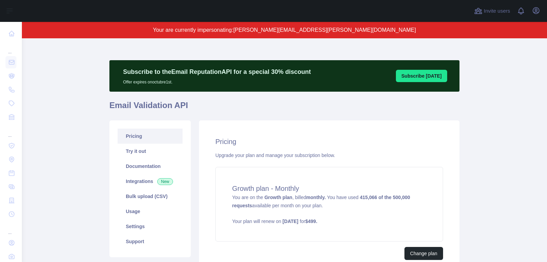 The width and height of the screenshot is (547, 262). What do you see at coordinates (150, 181) in the screenshot?
I see `a: Integrations New` at bounding box center [150, 181].